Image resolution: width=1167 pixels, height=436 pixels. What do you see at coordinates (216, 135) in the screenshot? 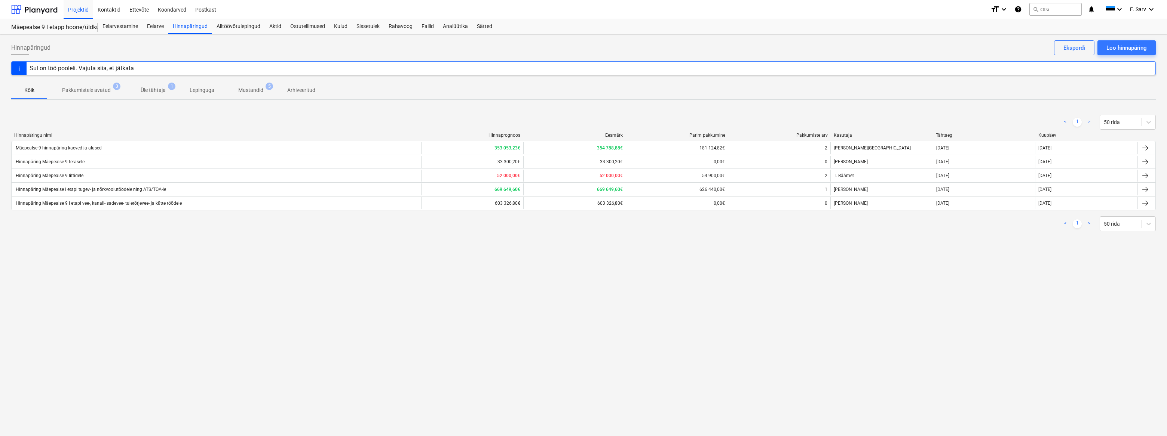
I see `div: Hinnapäringu nimi` at bounding box center [216, 135].